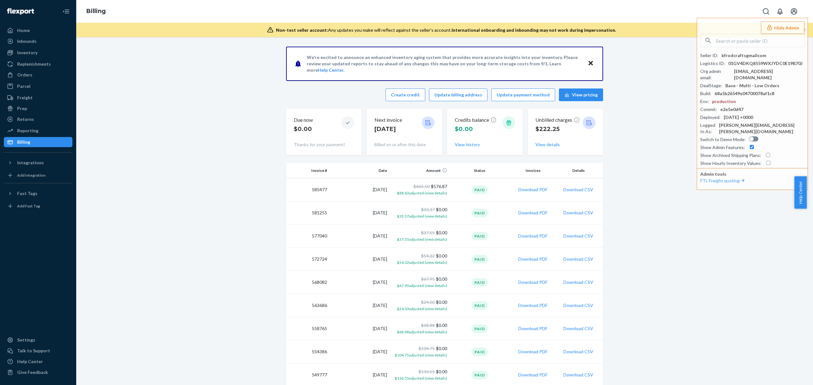  What do you see at coordinates (421, 186) in the screenshot?
I see `span: $665.50` at bounding box center [421, 186].